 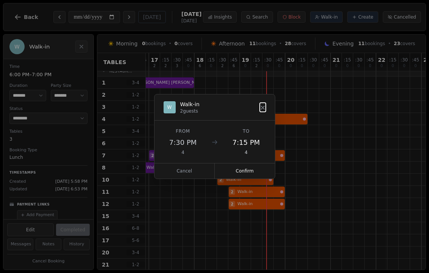 What do you see at coordinates (190, 104) in the screenshot?
I see `div: Walk-in` at bounding box center [190, 104].